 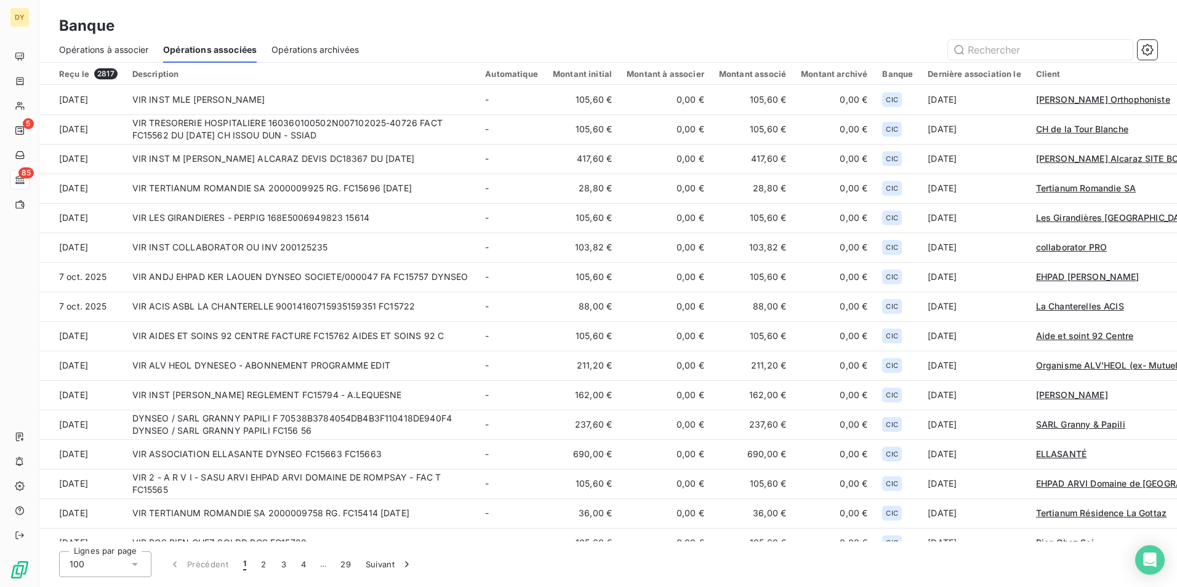 What do you see at coordinates (1085, 336) in the screenshot?
I see `span: Aide et soint 92 Centre` at bounding box center [1085, 336].